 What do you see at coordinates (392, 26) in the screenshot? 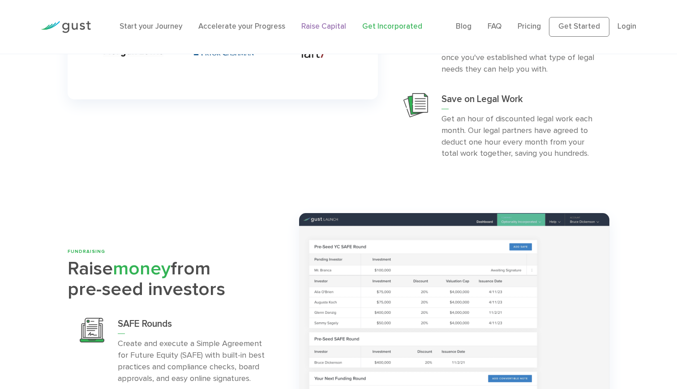
I see `a: Get Incorporated` at bounding box center [392, 26].